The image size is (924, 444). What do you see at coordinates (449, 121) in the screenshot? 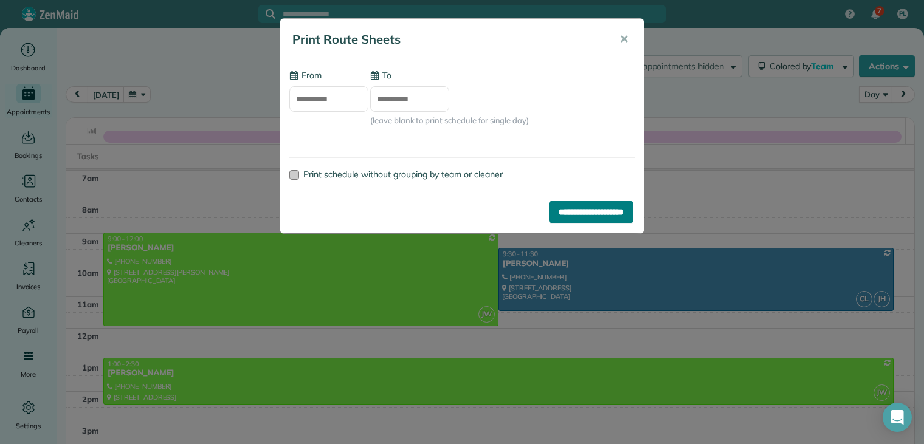
I see `span: (leave blank to print schedule for single day)` at bounding box center [449, 121].